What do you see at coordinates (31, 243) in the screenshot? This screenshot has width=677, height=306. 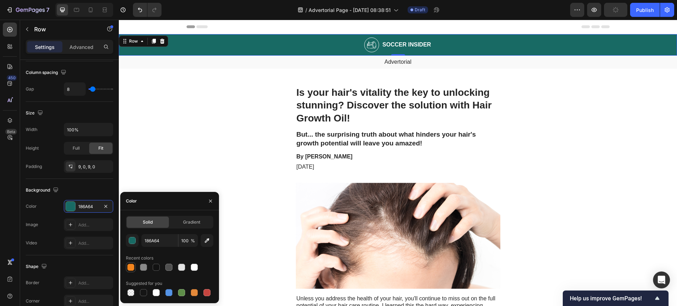 I see `div: Video` at bounding box center [31, 243].